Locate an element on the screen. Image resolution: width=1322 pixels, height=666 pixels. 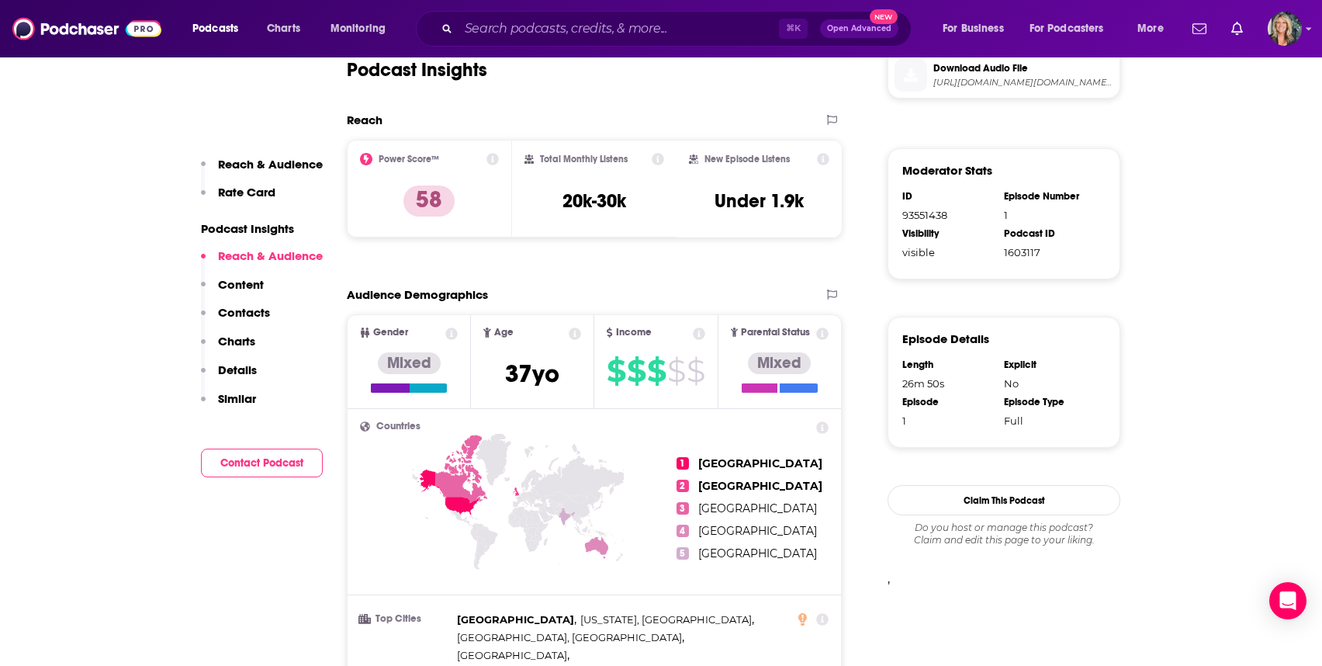
span: 37 yo is located at coordinates (532, 373).